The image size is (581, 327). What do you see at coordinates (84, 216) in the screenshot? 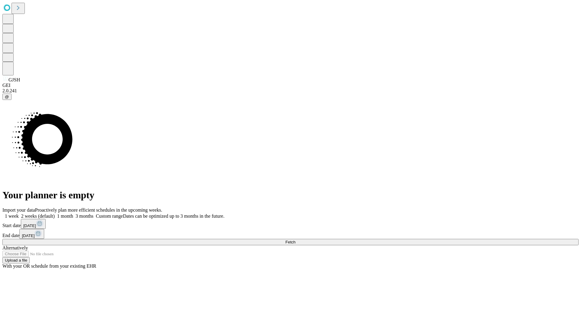
I see `span: 3 months` at bounding box center [84, 216].